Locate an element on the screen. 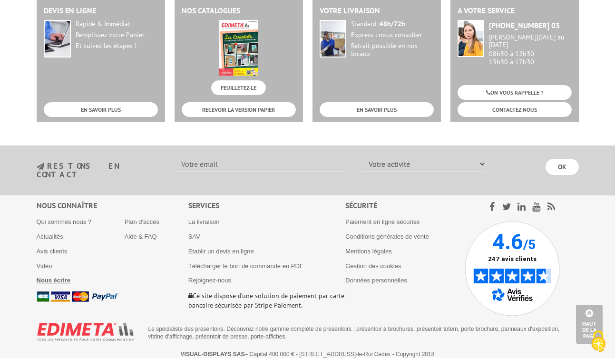  a: SAV is located at coordinates (194, 236).